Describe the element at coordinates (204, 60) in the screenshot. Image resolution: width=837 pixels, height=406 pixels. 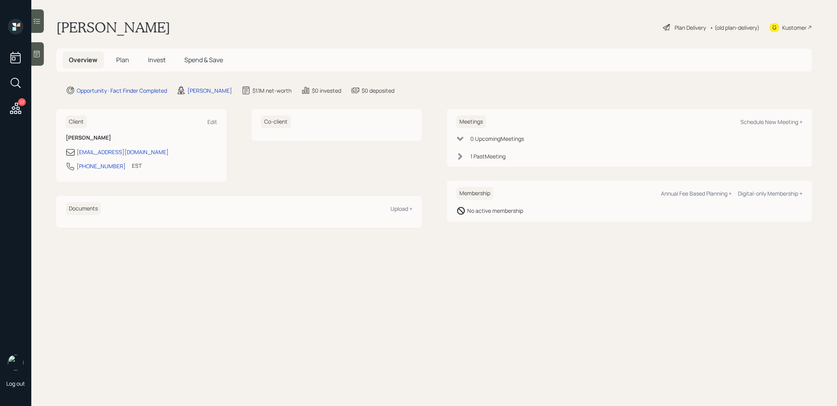
I see `span: Spend & Save` at that location.